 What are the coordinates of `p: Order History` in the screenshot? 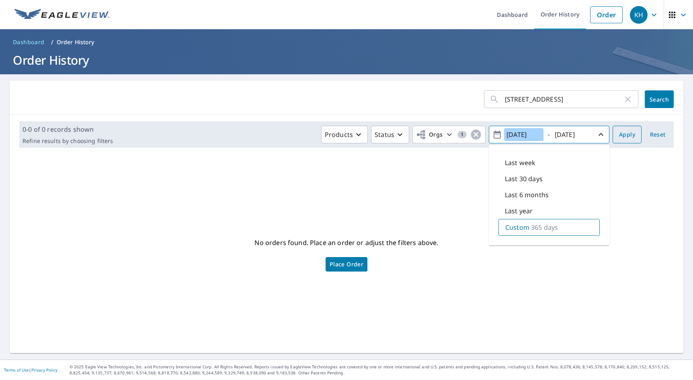 It's located at (76, 42).